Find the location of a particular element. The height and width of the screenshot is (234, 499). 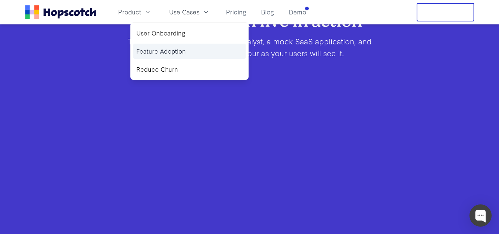

h2: See Hopscotch live in action is located at coordinates (250, 20).